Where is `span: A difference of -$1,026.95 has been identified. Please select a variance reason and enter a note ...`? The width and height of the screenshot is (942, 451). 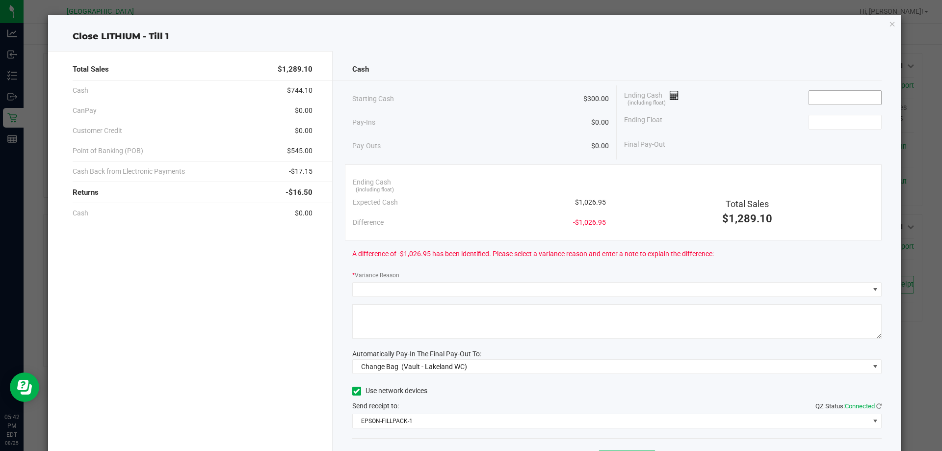 span: A difference of -$1,026.95 has been identified. Please select a variance reason and enter a note ... is located at coordinates (533, 254).